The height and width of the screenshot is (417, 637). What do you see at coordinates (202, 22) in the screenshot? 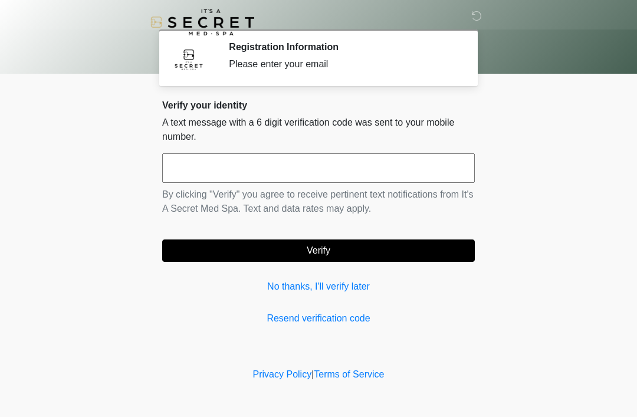
I see `img: It's A Secret Med Spa Logo` at bounding box center [202, 22].